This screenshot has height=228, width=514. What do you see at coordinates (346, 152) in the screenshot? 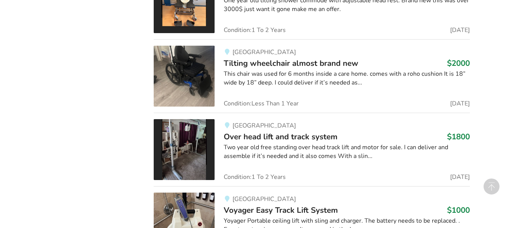
I see `div: Two year old free standing over head track lift and motor for sale. I can deliver and assemble if...` at bounding box center [346, 152].